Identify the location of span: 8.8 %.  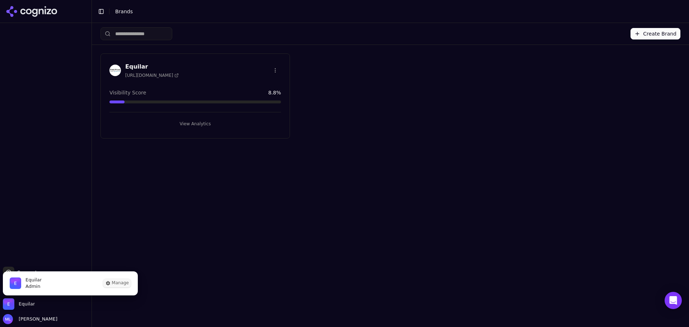
(274, 93).